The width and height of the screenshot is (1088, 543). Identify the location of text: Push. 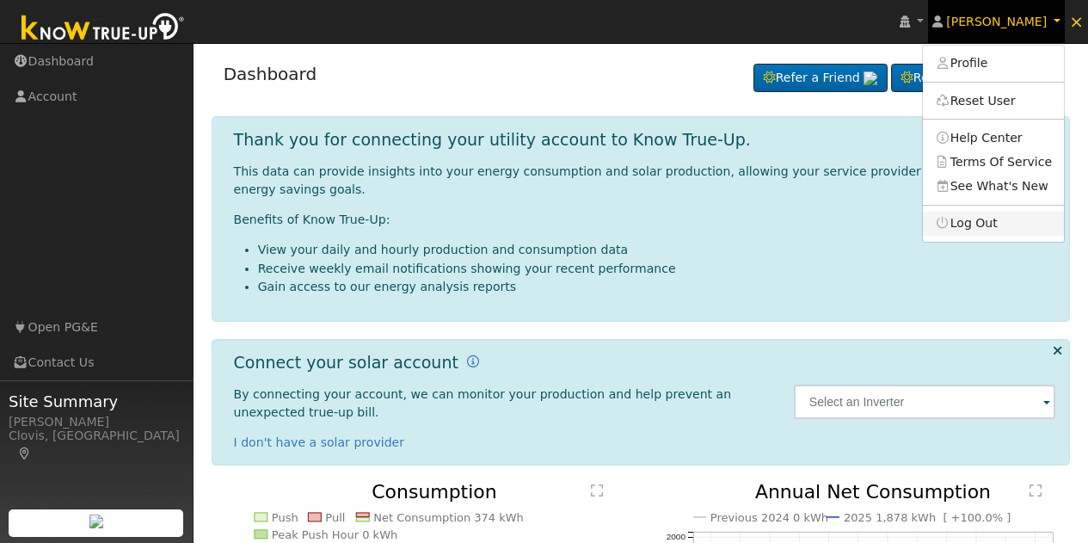
(285, 517).